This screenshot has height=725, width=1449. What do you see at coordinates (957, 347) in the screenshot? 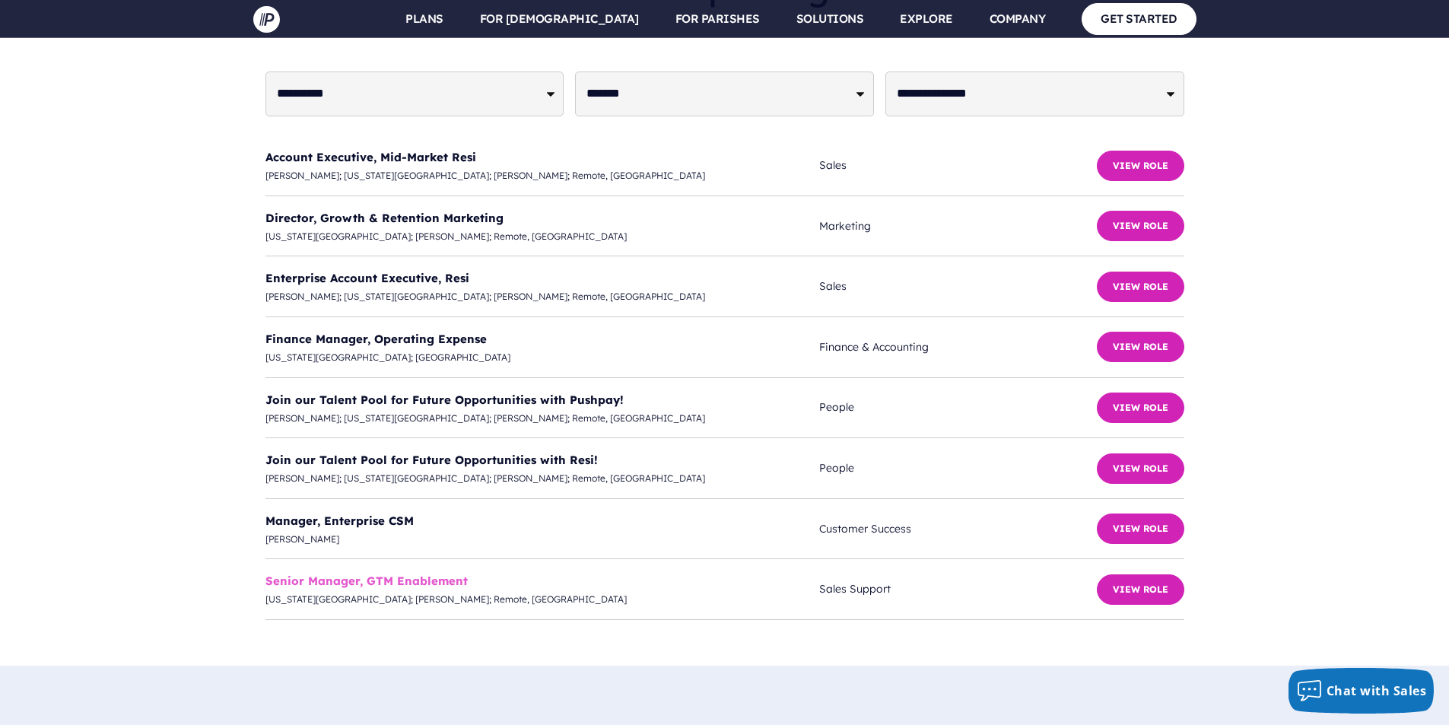
I see `span: Finance & Accounting` at bounding box center [957, 347].